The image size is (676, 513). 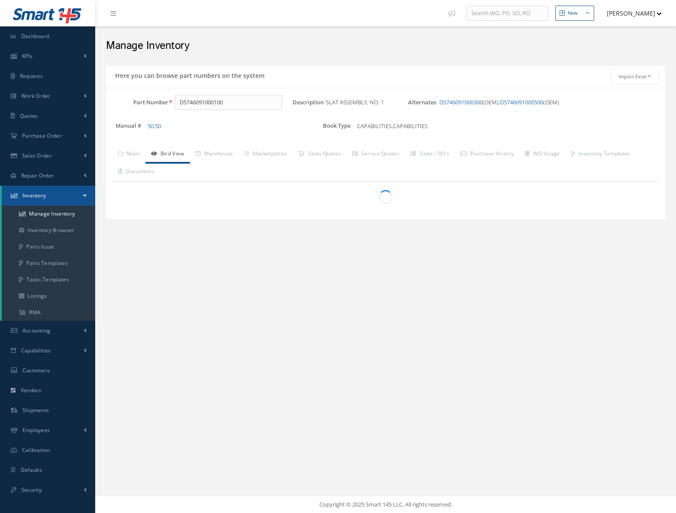 What do you see at coordinates (27, 56) in the screenshot?
I see `span: KPIs` at bounding box center [27, 56].